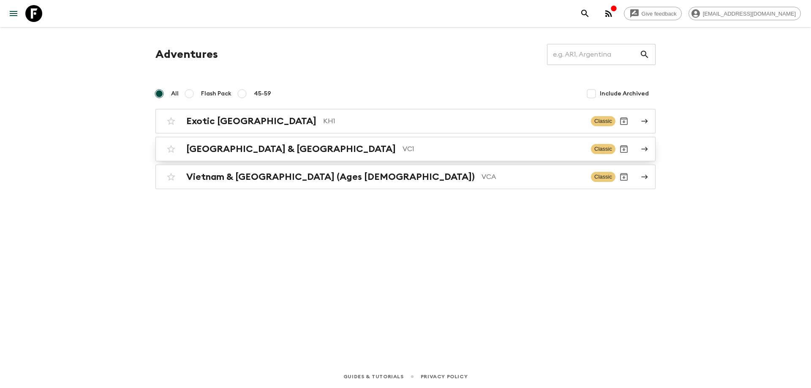  Describe the element at coordinates (14, 14) in the screenshot. I see `button: menu` at that location.